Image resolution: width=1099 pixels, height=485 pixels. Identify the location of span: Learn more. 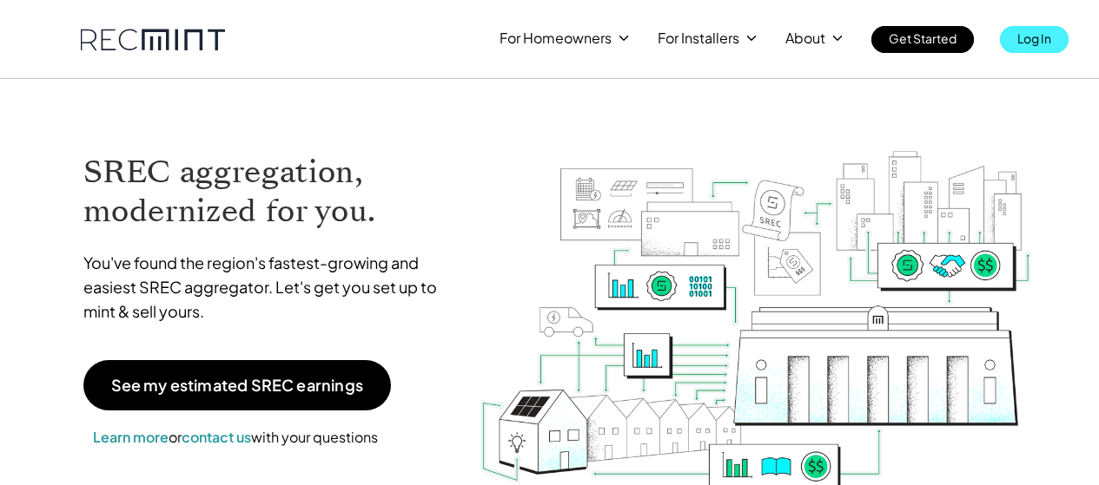
(130, 437).